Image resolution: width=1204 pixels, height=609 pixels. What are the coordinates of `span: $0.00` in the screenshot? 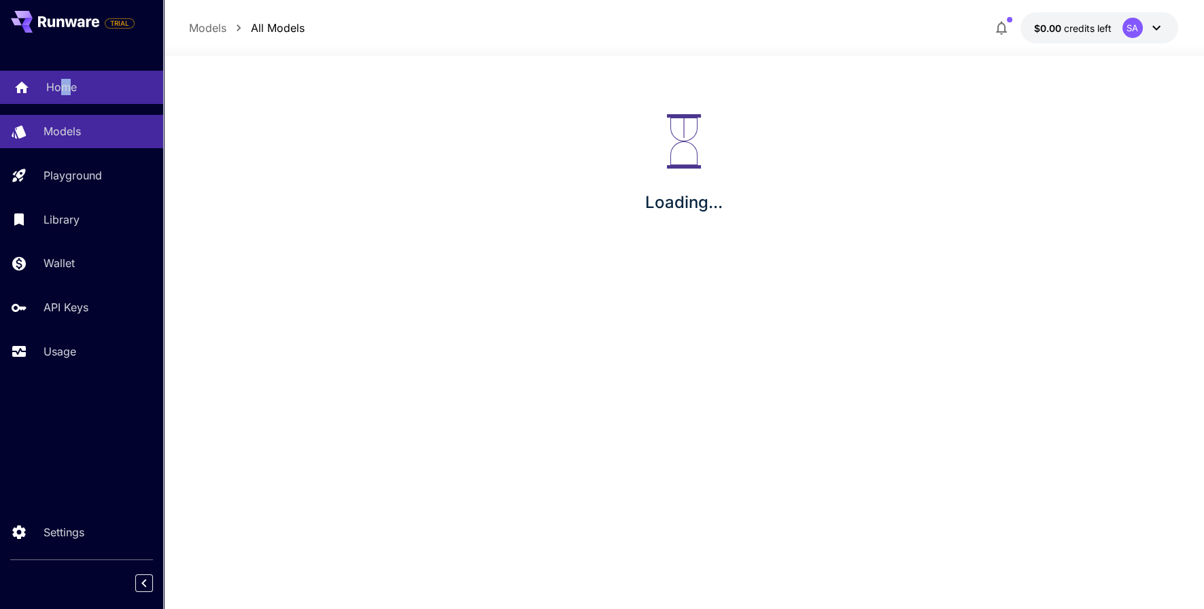 It's located at (1049, 28).